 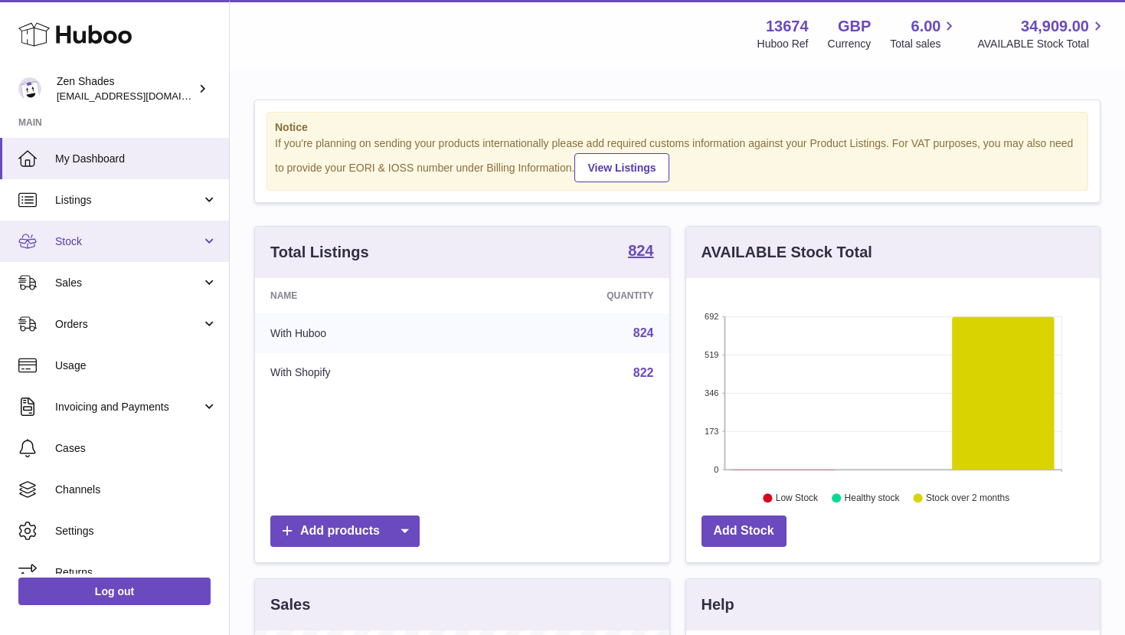 What do you see at coordinates (126, 89) in the screenshot?
I see `div: Zen Shades` at bounding box center [126, 89].